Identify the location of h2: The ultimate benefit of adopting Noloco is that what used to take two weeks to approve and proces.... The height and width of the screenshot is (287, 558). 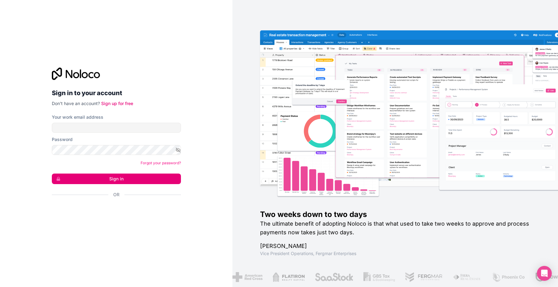
(399, 228).